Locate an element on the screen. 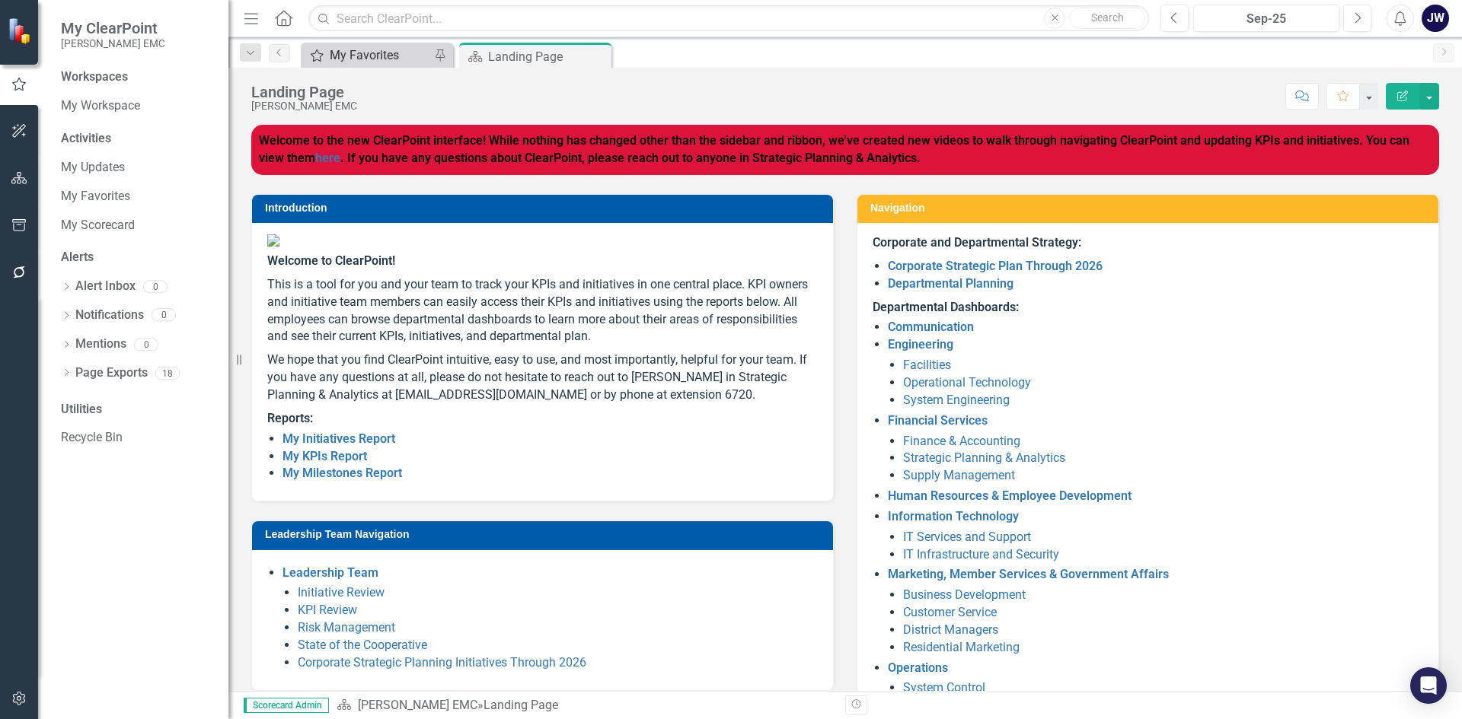 This screenshot has width=1462, height=719. a: KPI Review is located at coordinates (327, 610).